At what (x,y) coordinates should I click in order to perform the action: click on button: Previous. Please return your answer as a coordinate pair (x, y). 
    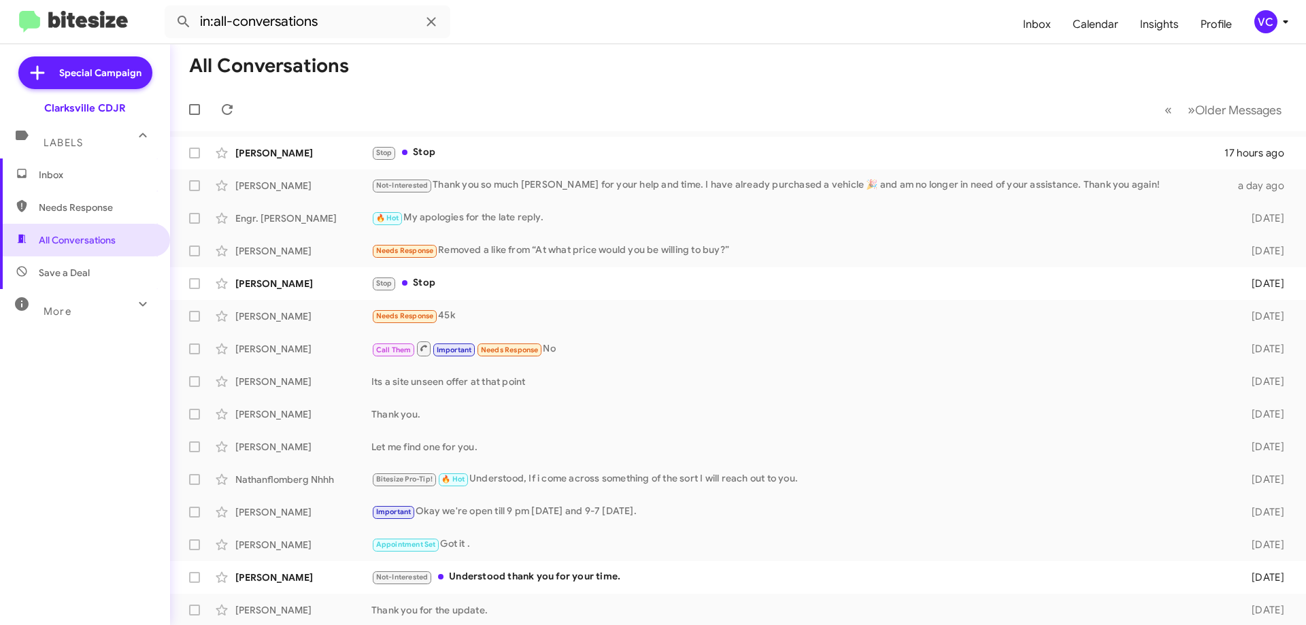
    Looking at the image, I should click on (1168, 109).